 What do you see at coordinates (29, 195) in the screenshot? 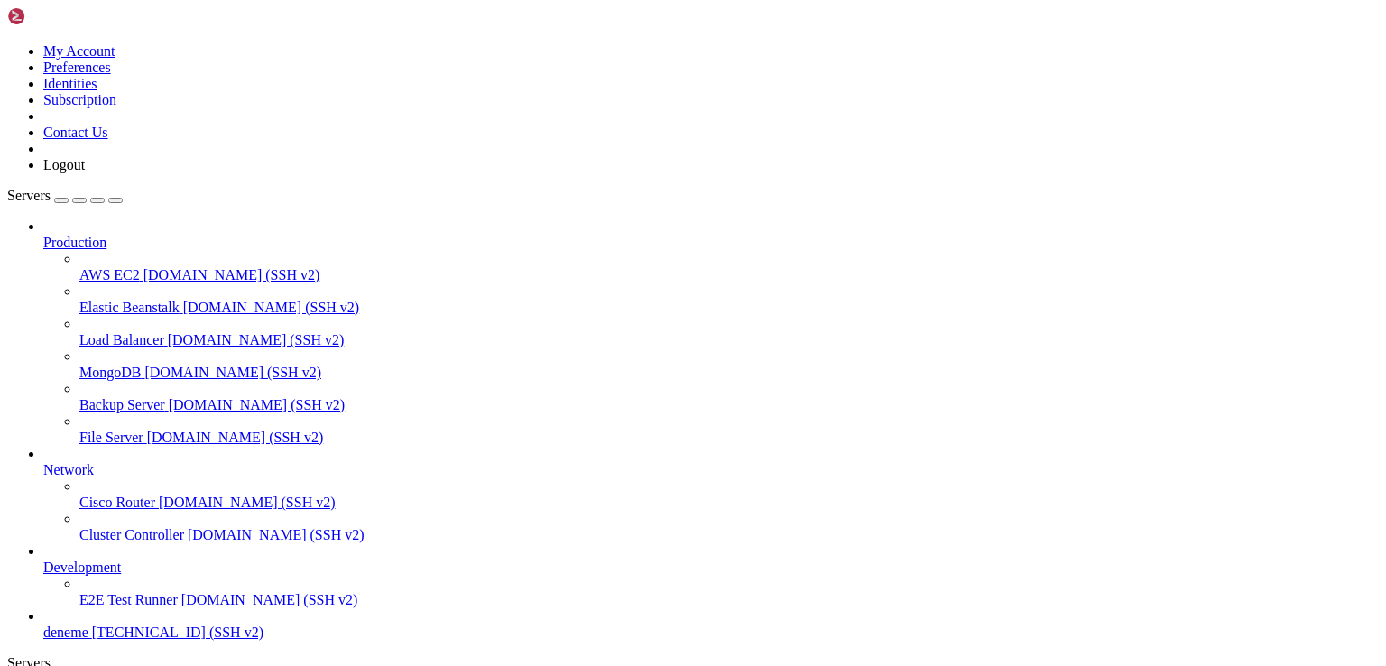
I see `span: Servers` at bounding box center [29, 195].